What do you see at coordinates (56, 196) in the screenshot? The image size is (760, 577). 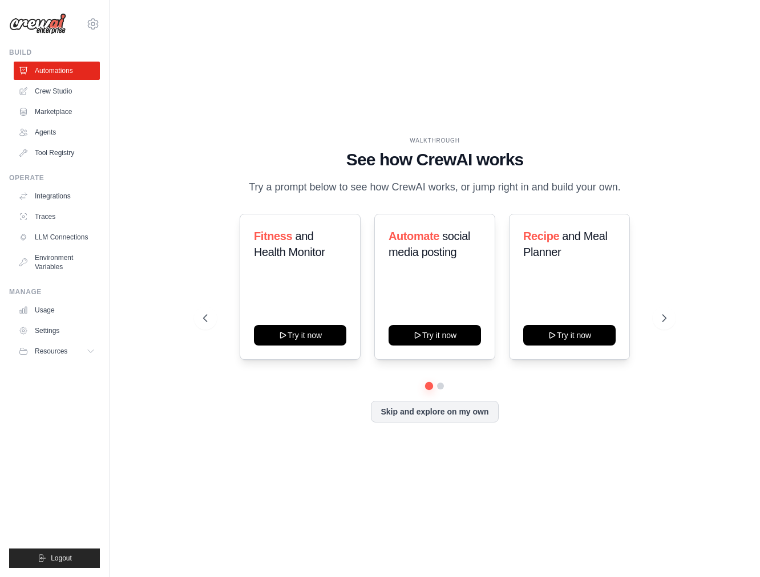 I see `a: Integrations` at bounding box center [56, 196].